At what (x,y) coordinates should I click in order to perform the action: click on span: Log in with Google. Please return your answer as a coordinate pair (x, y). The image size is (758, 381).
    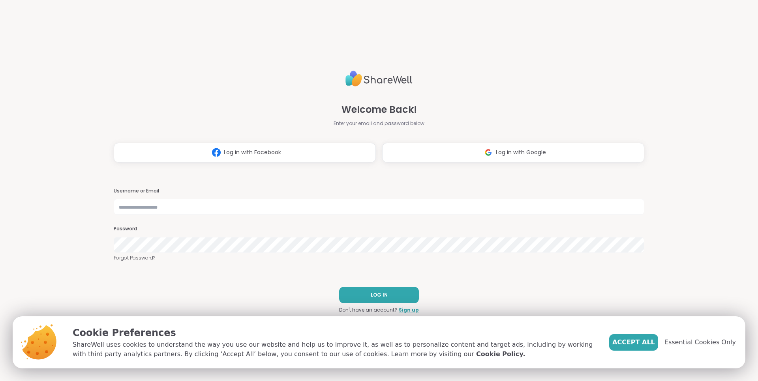
    Looking at the image, I should click on (520, 152).